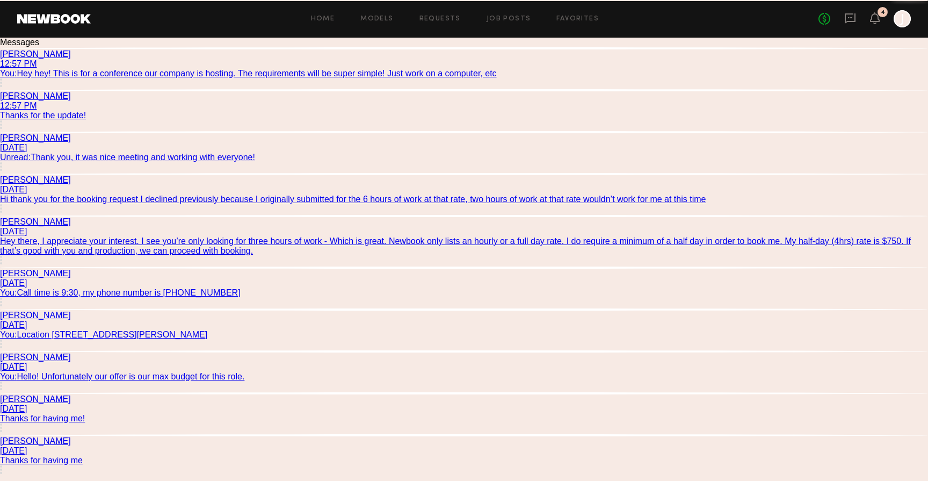  What do you see at coordinates (578, 19) in the screenshot?
I see `a: Favorites` at bounding box center [578, 19].